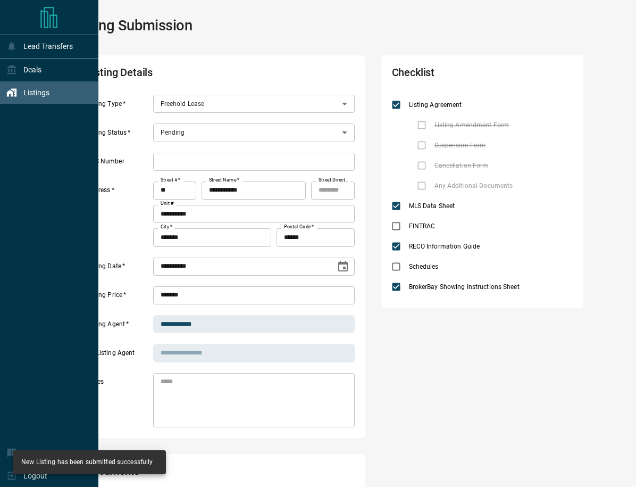  I want to click on div: New Listing has been submitted successfully, so click(87, 462).